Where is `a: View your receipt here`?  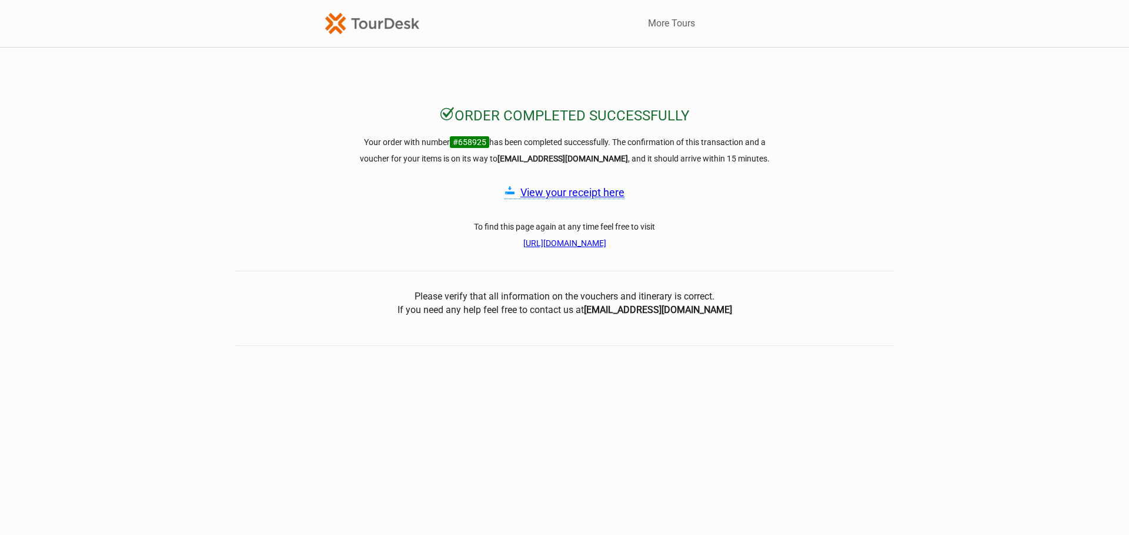 a: View your receipt here is located at coordinates (572, 192).